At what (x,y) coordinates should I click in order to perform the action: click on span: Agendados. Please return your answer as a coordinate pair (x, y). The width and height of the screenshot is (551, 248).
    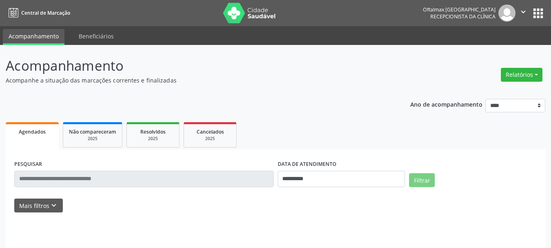
    Looking at the image, I should click on (32, 131).